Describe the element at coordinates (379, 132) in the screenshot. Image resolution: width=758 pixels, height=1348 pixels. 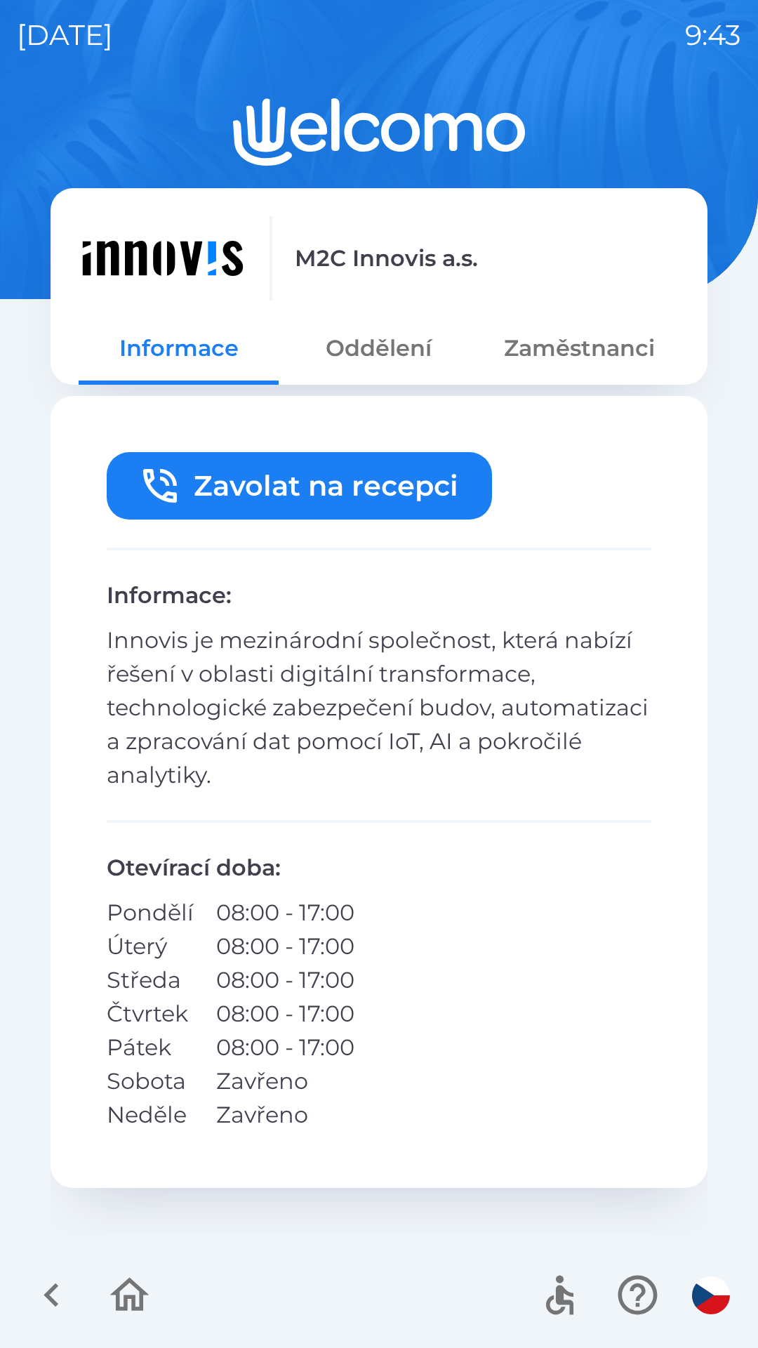
I see `img: Logo` at that location.